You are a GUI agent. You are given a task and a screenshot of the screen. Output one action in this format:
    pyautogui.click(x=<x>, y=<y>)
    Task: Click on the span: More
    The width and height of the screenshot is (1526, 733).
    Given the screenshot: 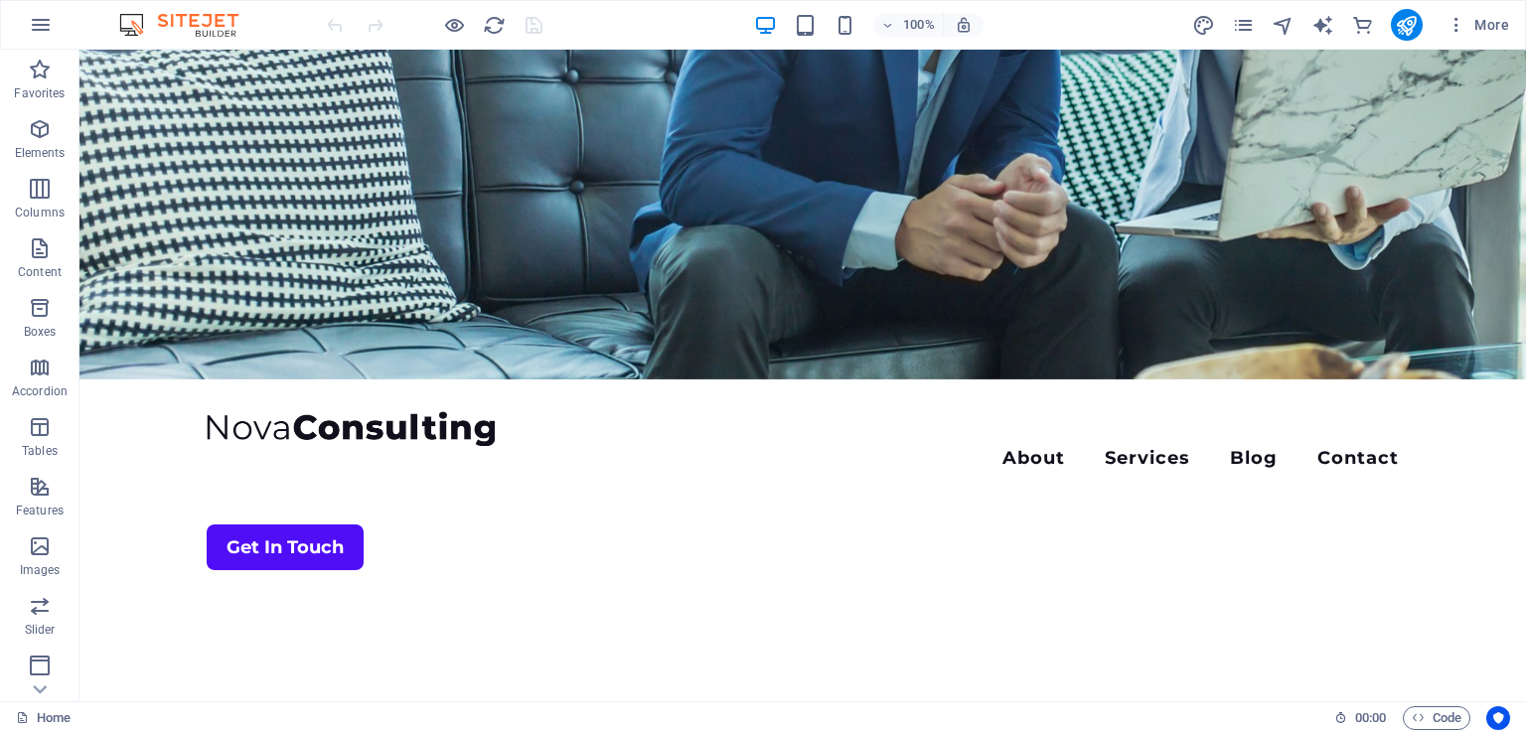 What is the action you would take?
    pyautogui.click(x=1477, y=25)
    